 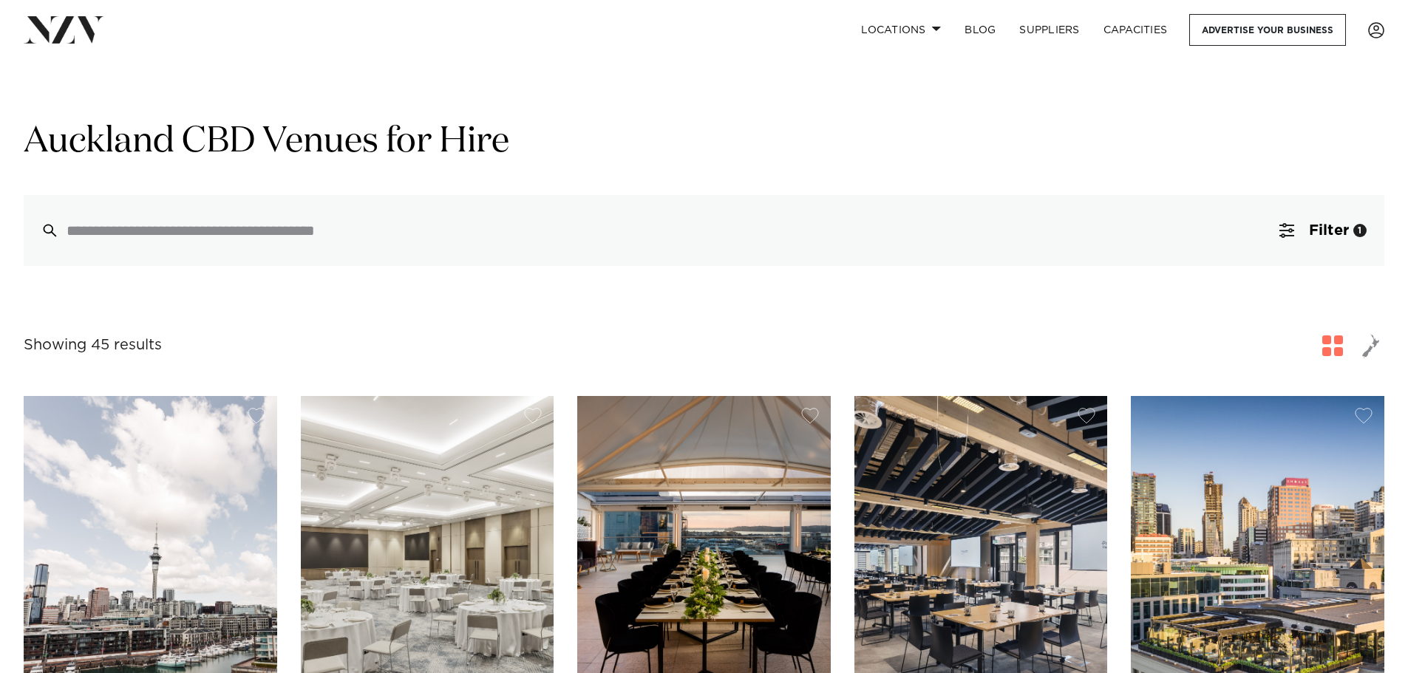 I want to click on span: Filter, so click(x=1329, y=231).